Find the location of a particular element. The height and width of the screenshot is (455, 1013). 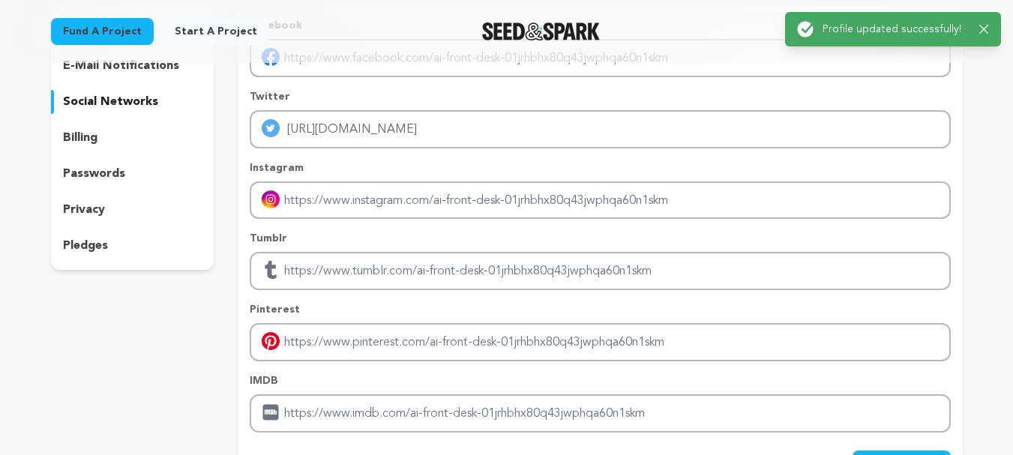

p: Twitter is located at coordinates (600, 97).